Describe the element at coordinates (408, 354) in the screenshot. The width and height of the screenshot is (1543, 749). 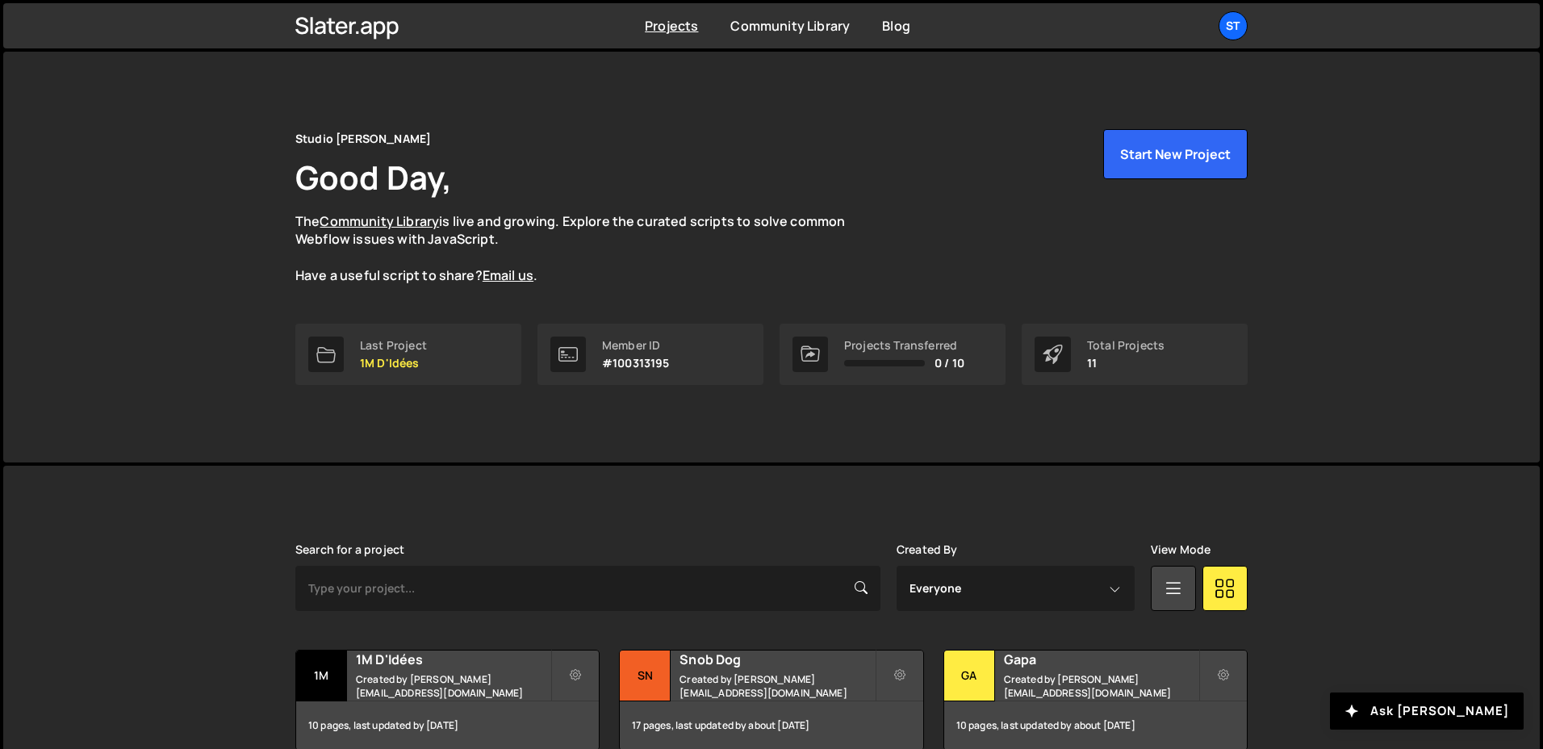
I see `a: Last Project 1M D'Idées` at that location.